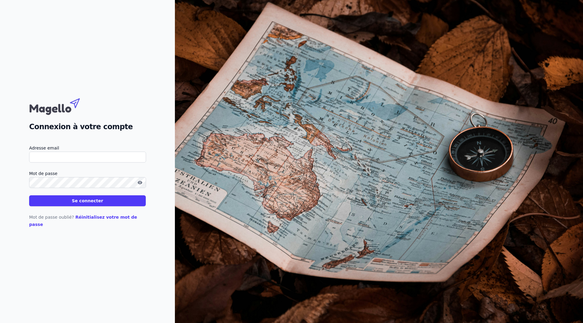 This screenshot has height=323, width=583. Describe the element at coordinates (87, 127) in the screenshot. I see `h2: Connexion à votre compte` at that location.